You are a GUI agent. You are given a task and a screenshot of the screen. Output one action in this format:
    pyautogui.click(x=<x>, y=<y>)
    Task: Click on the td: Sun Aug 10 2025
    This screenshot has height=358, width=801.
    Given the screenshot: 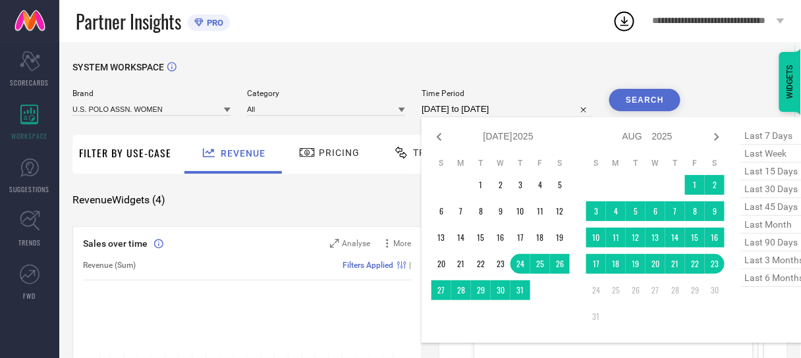 What is the action you would take?
    pyautogui.click(x=596, y=238)
    